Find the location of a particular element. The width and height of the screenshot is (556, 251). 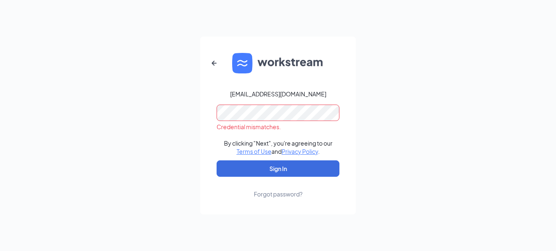

a: Privacy Policy is located at coordinates (300, 151).